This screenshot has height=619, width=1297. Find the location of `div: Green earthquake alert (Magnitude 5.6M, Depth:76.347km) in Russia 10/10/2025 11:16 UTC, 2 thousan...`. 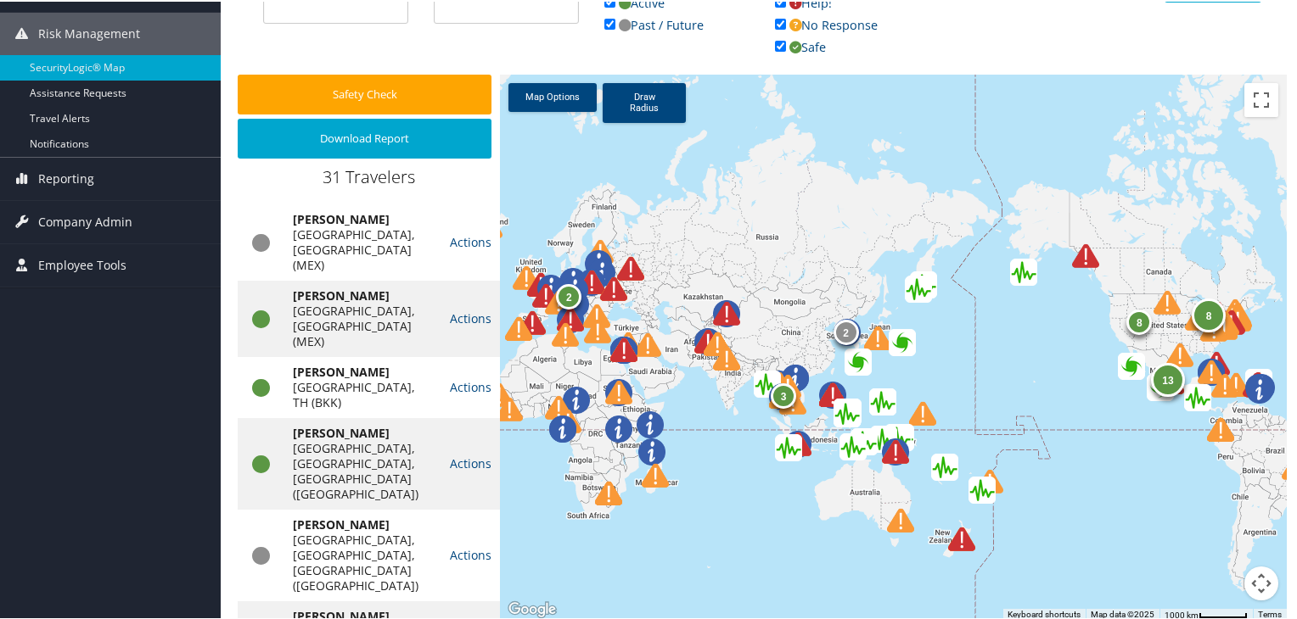

div: Green earthquake alert (Magnitude 5.6M, Depth:76.347km) in Russia 10/10/2025 11:16 UTC, 2 thousan... is located at coordinates (918, 288).